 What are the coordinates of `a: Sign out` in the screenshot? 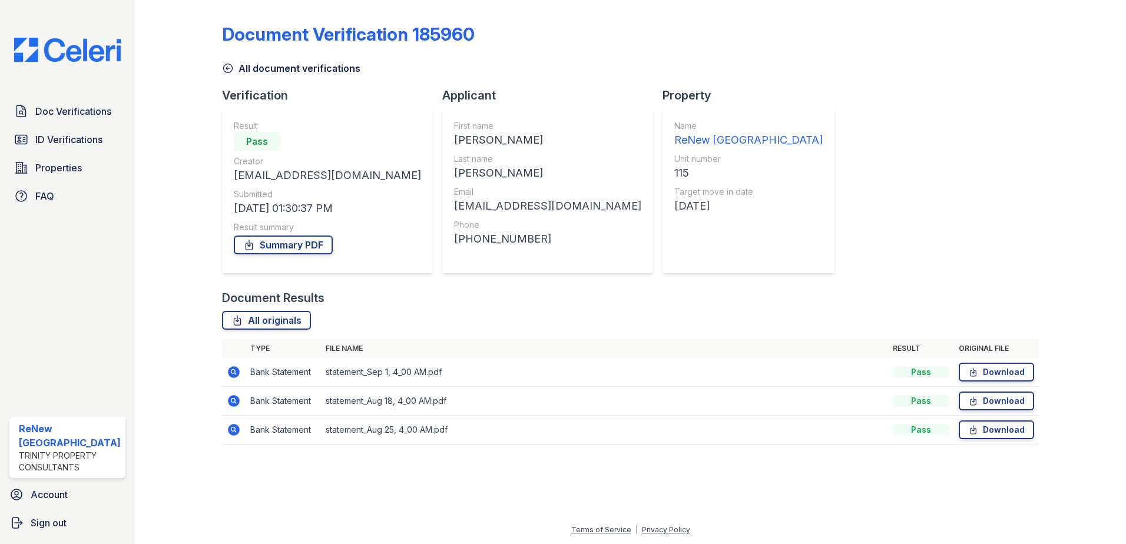 It's located at (67, 523).